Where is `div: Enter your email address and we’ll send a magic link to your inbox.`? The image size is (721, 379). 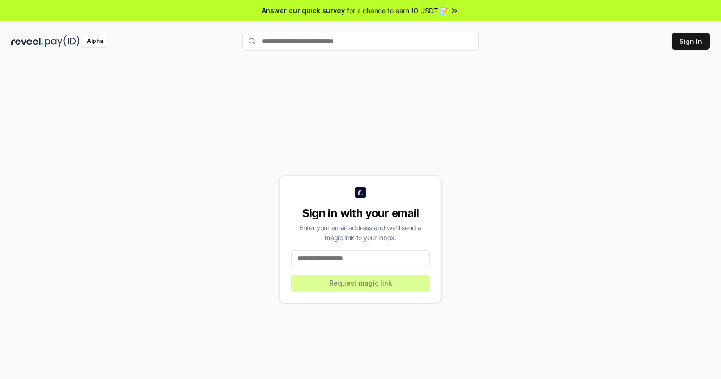 div: Enter your email address and we’ll send a magic link to your inbox. is located at coordinates (360, 233).